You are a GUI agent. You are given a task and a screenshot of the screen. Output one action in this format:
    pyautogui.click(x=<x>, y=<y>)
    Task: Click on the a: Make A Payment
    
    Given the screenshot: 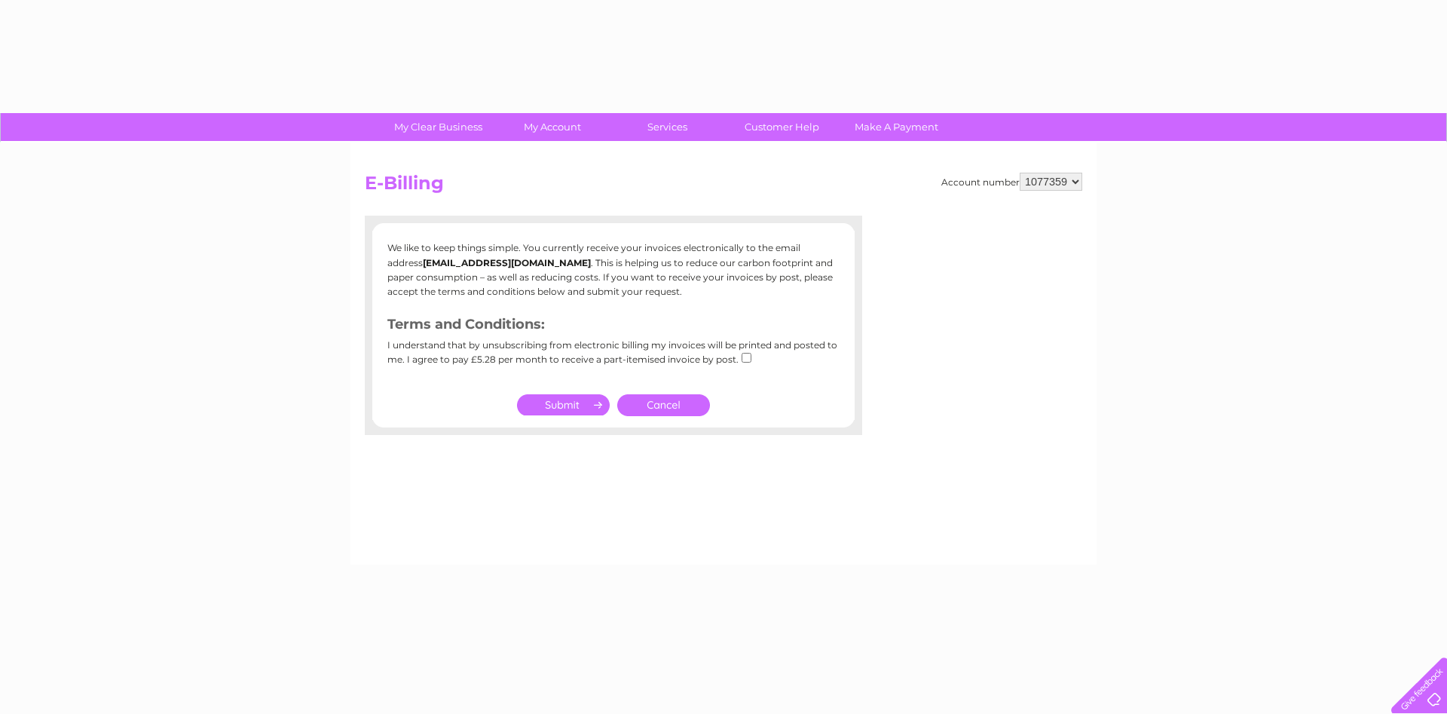 What is the action you would take?
    pyautogui.click(x=896, y=127)
    